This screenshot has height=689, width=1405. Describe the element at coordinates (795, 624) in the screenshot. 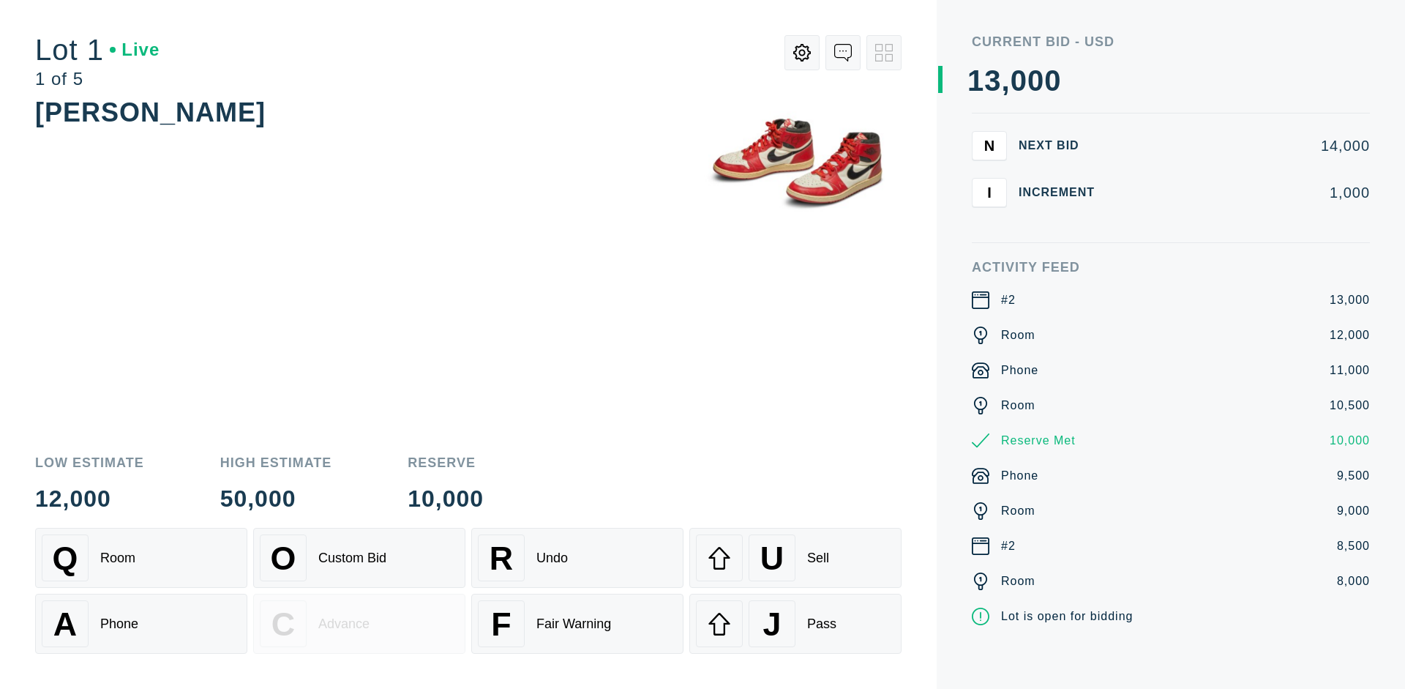

I see `button: JPass` at that location.